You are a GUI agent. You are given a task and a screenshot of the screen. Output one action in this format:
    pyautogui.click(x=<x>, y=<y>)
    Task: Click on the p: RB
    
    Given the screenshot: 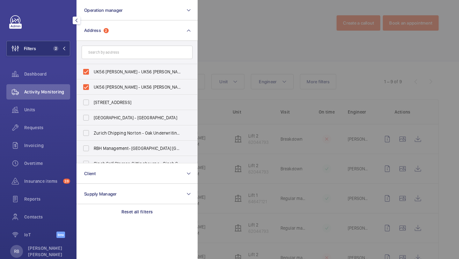 What is the action you would take?
    pyautogui.click(x=17, y=251)
    